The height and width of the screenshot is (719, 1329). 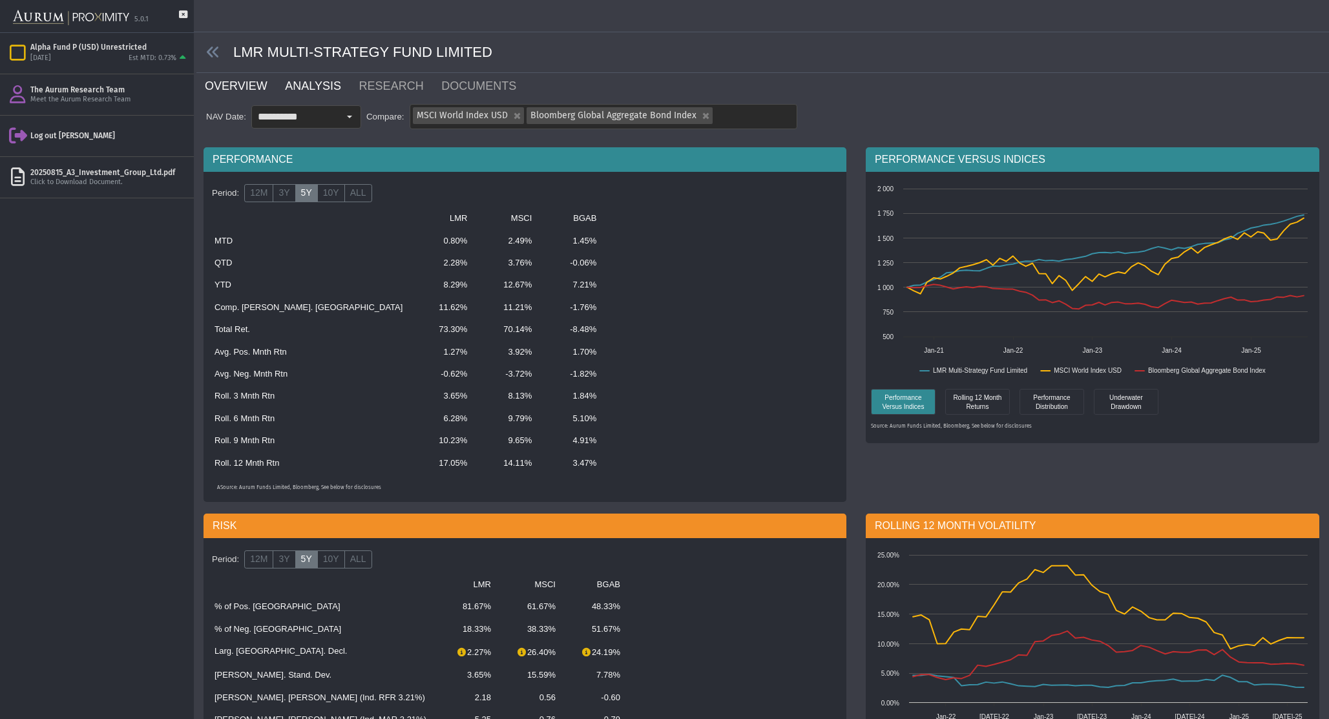 What do you see at coordinates (308, 263) in the screenshot?
I see `td: QTD` at bounding box center [308, 263].